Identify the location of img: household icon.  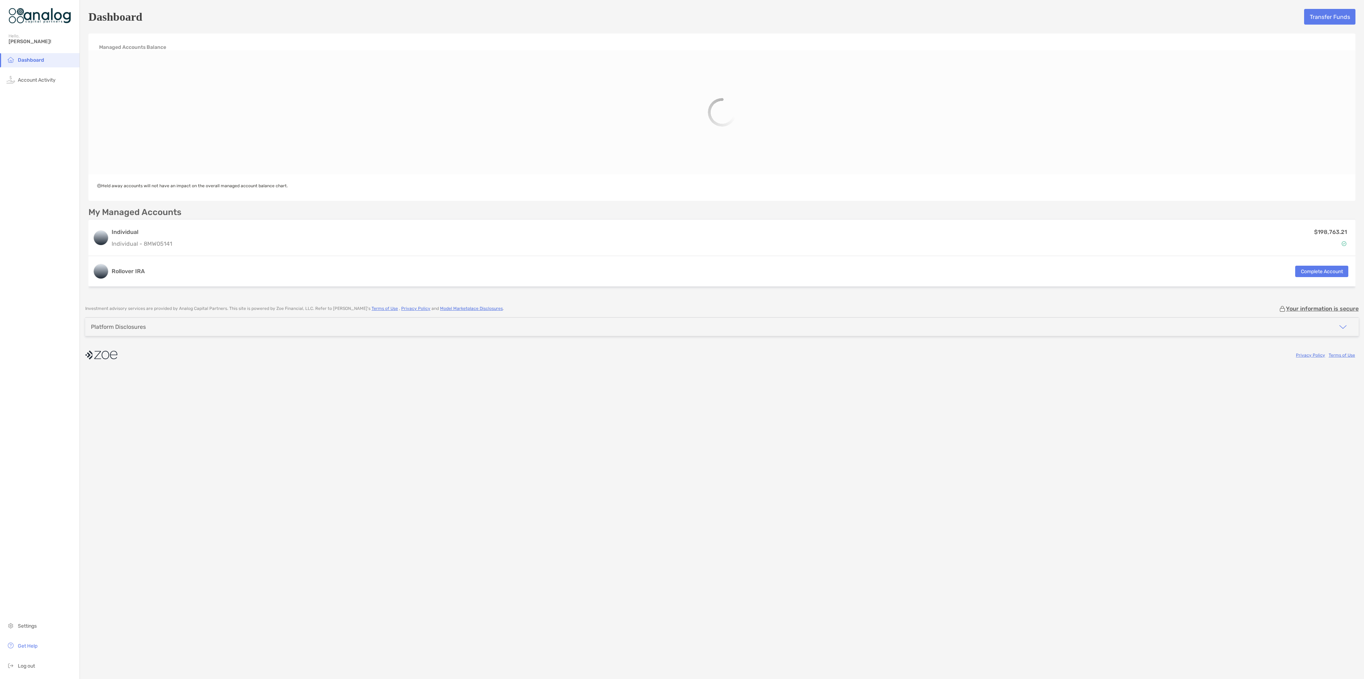
(11, 60).